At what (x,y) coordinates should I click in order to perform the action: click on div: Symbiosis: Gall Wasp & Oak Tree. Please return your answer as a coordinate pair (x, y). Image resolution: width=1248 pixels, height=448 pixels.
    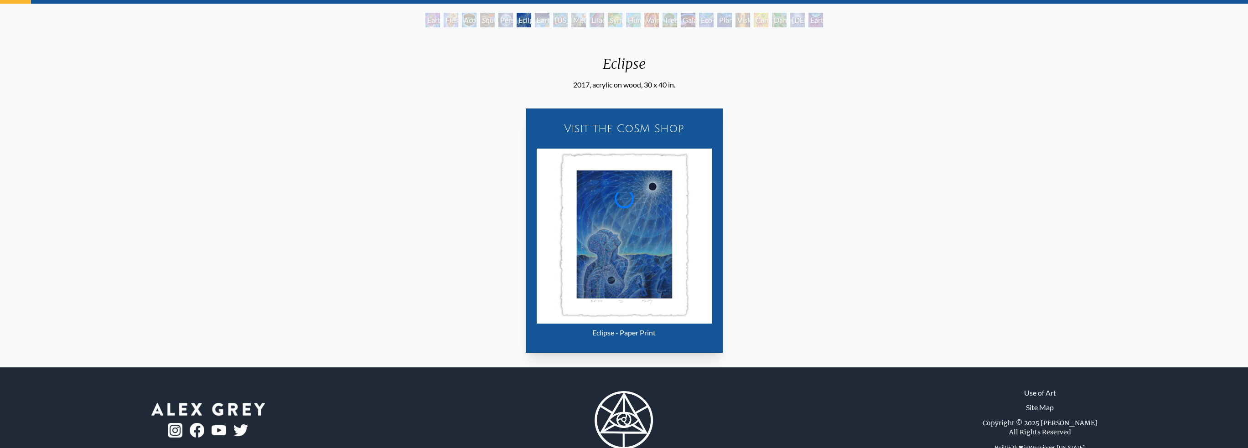
    Looking at the image, I should click on (615, 20).